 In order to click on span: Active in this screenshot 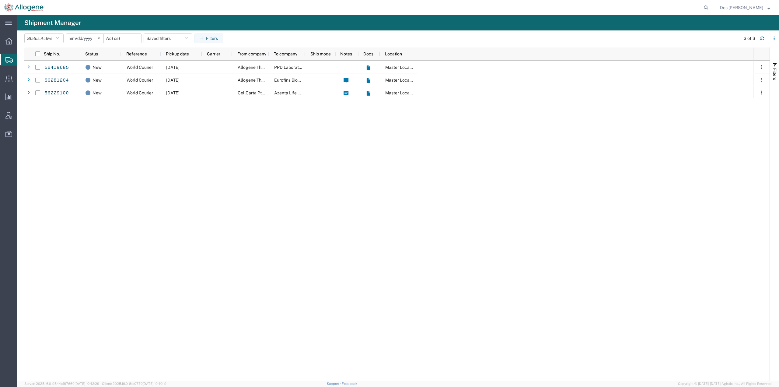, I will do `click(47, 38)`.